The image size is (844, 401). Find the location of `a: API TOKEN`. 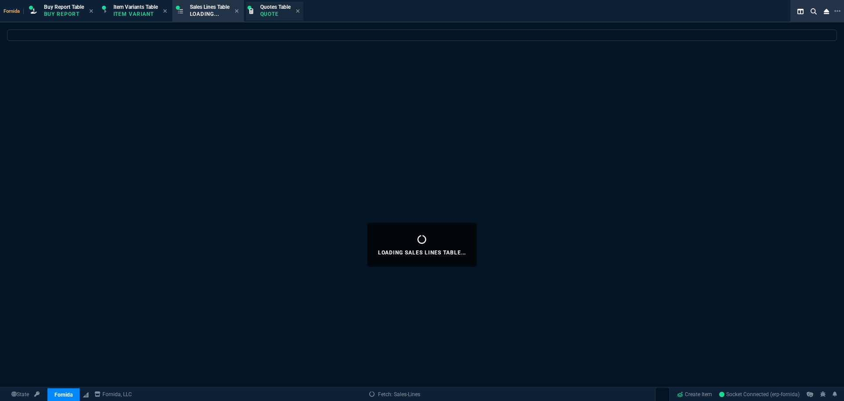

a: API TOKEN is located at coordinates (37, 394).